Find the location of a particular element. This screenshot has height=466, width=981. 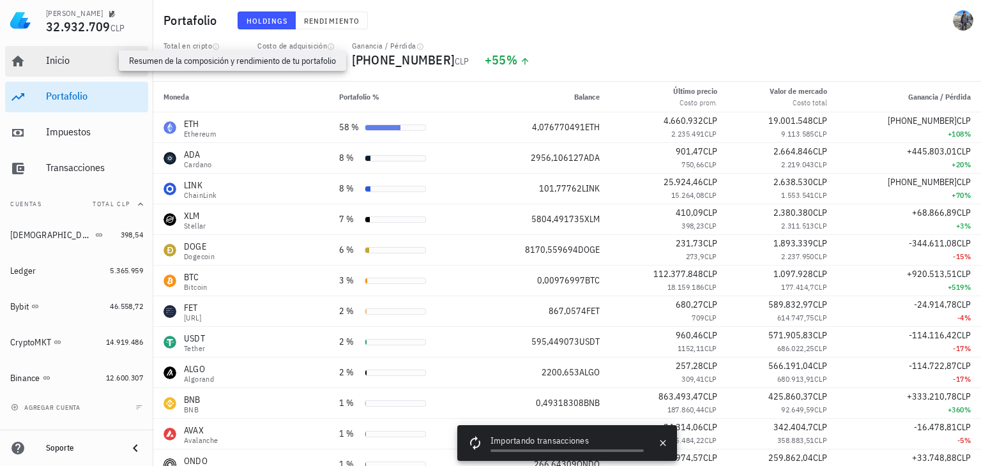

span: 2.664.846 is located at coordinates (793, 151).